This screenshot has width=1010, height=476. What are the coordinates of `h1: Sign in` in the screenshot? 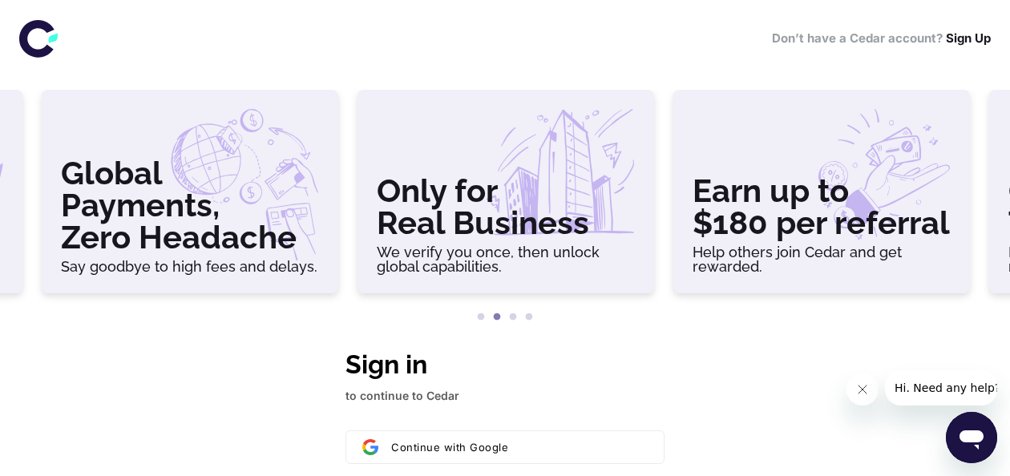 It's located at (505, 365).